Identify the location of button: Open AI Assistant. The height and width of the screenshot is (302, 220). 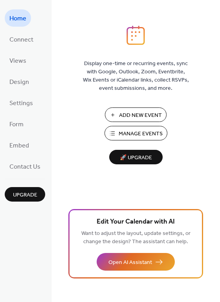
(135, 262).